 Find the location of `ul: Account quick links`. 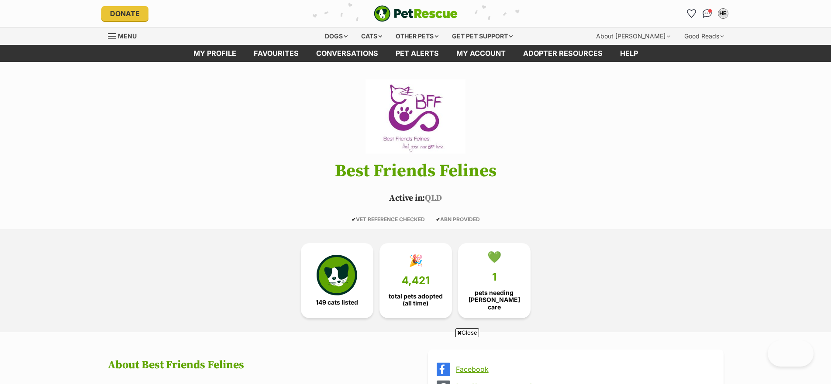

ul: Account quick links is located at coordinates (707, 14).